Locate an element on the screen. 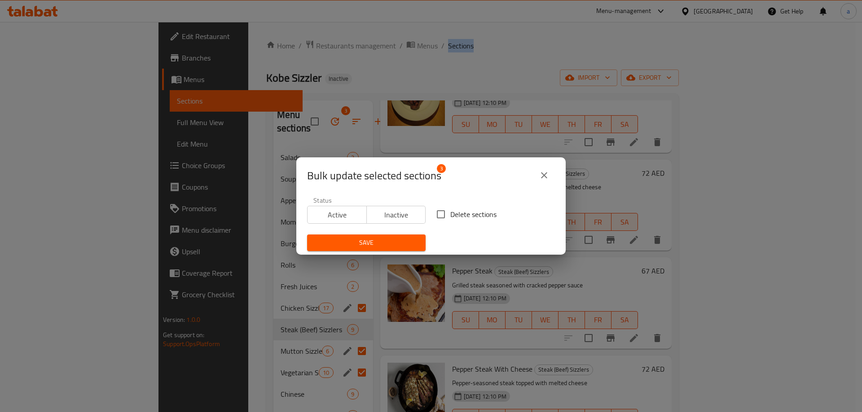 The image size is (862, 412). span: Selected section count is located at coordinates (374, 176).